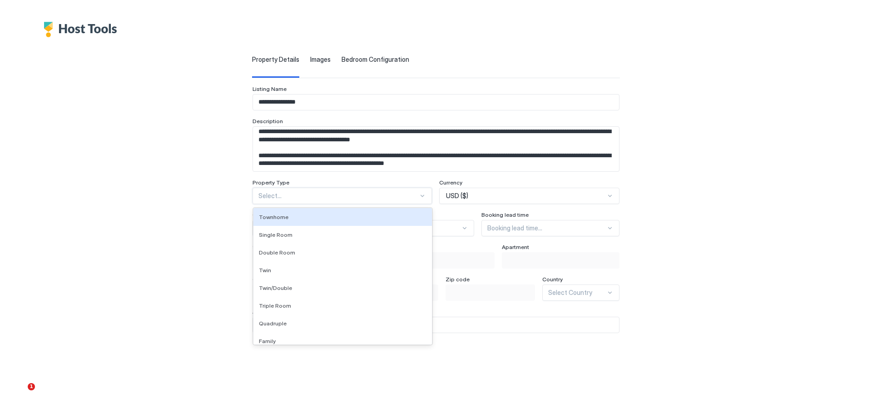 The width and height of the screenshot is (872, 414). Describe the element at coordinates (270, 214) in the screenshot. I see `span: Check-in time` at that location.